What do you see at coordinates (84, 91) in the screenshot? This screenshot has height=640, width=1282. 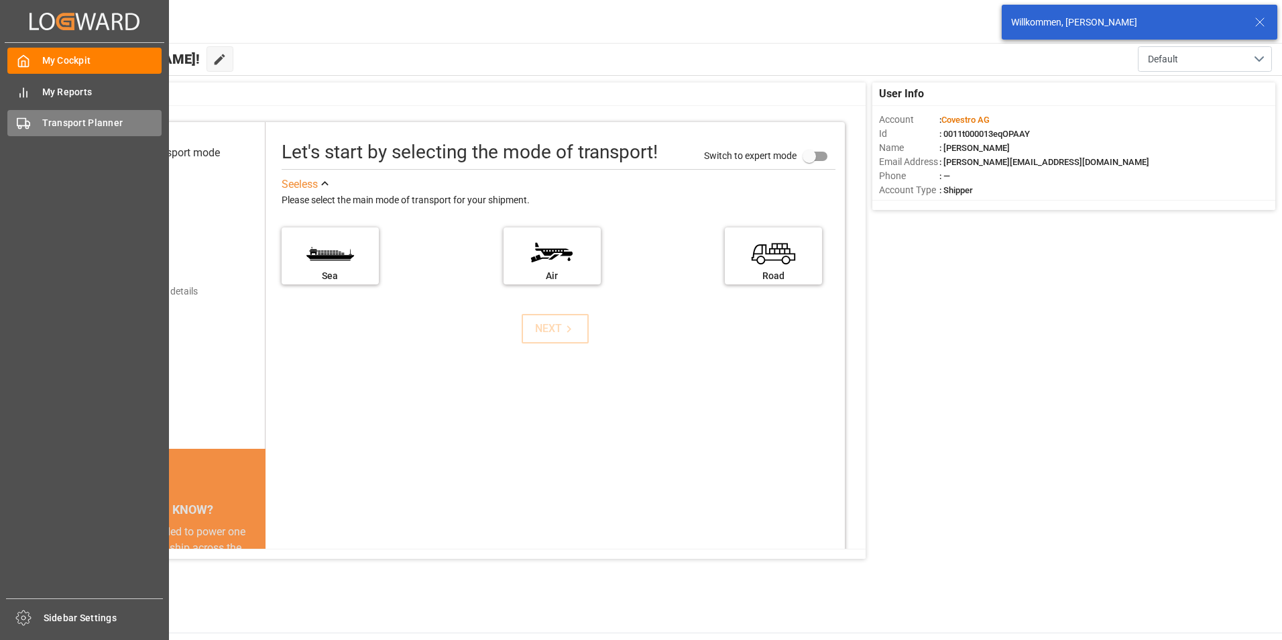 I see `a: My Reports` at bounding box center [84, 91].